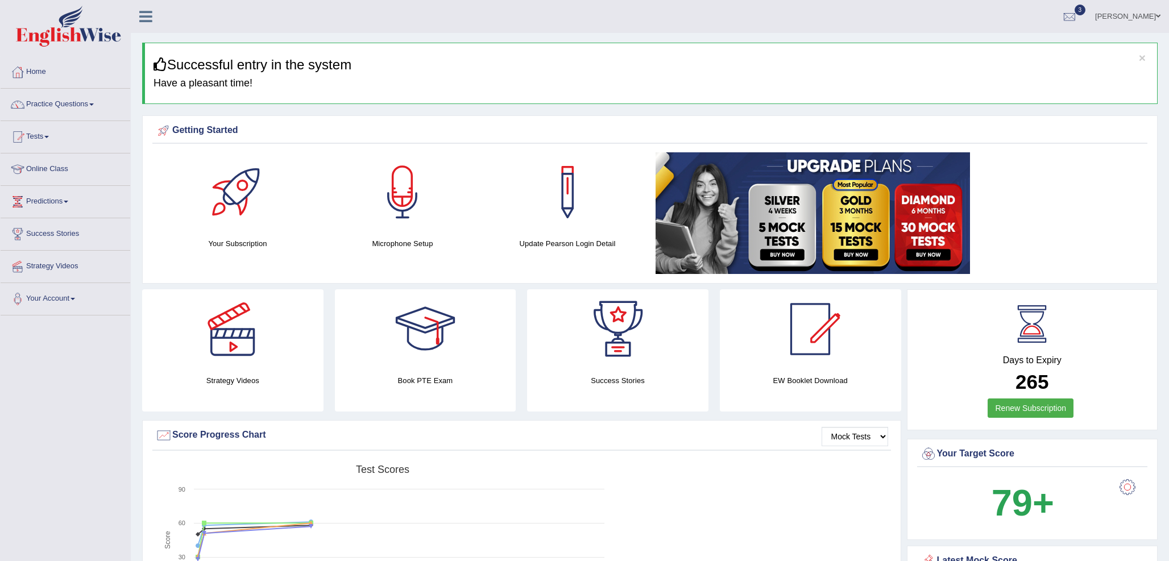 This screenshot has height=561, width=1169. I want to click on h4: Your Subscription, so click(238, 243).